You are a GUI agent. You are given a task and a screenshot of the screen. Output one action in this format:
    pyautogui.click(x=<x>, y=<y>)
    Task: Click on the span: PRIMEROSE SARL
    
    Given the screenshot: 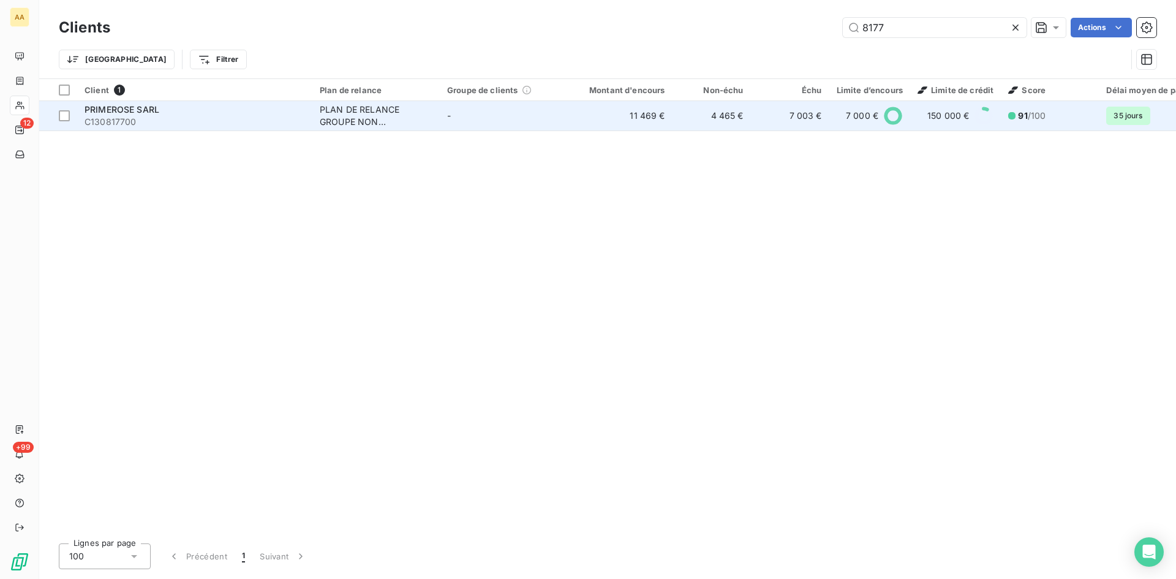 What is the action you would take?
    pyautogui.click(x=122, y=109)
    